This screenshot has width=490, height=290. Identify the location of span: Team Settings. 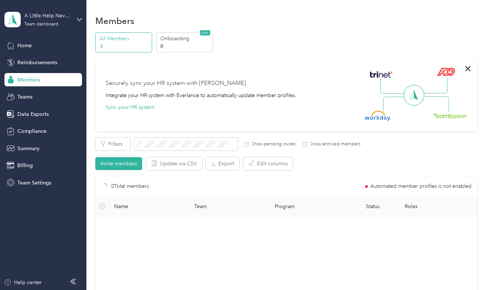
(34, 183).